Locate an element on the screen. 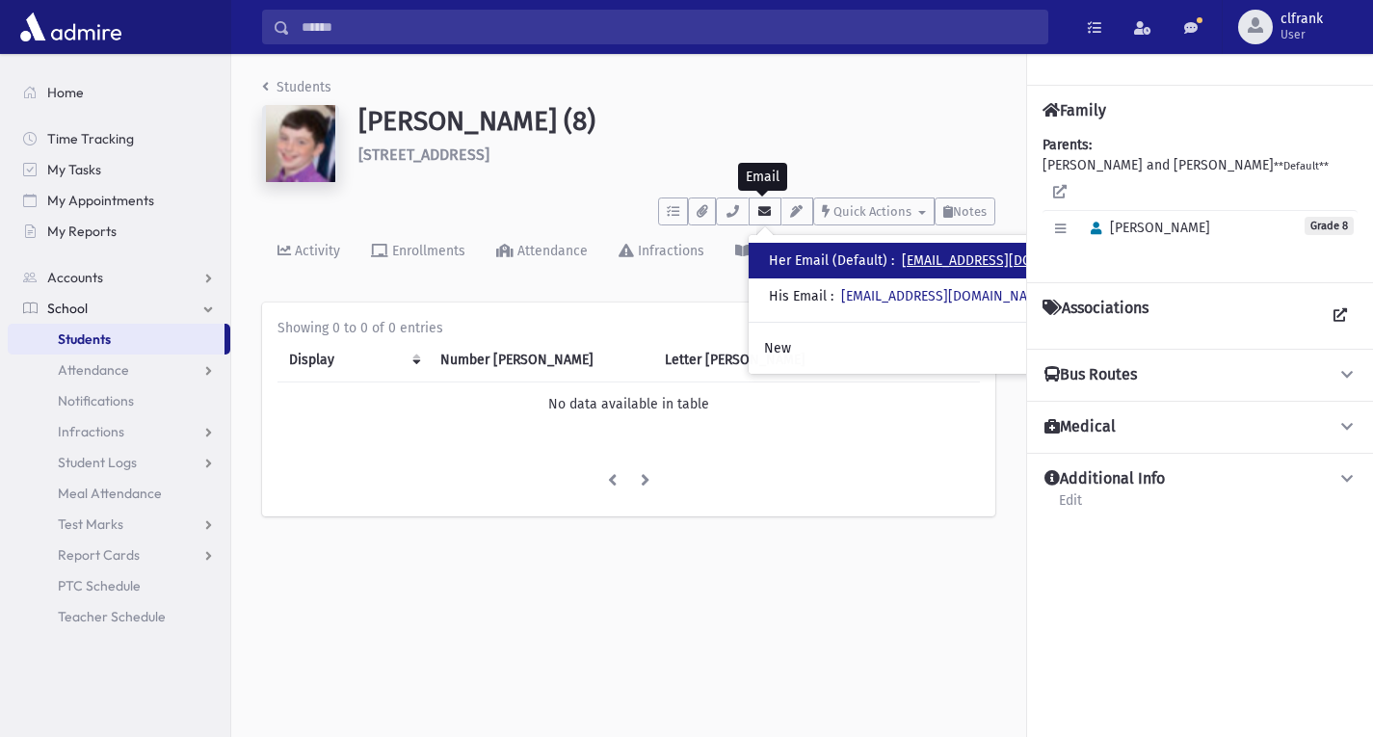 This screenshot has width=1373, height=737. h4: Bus Routes is located at coordinates (1091, 375).